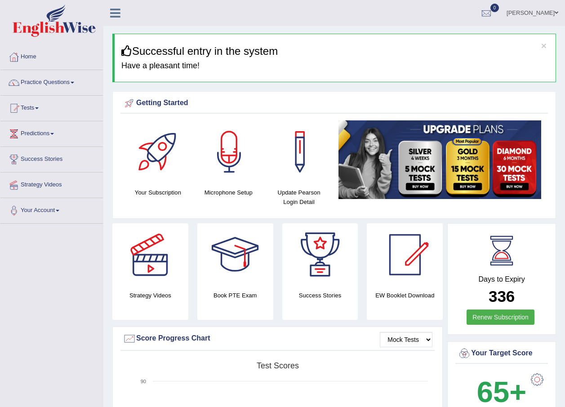 This screenshot has width=565, height=407. I want to click on div: Getting Started, so click(334, 103).